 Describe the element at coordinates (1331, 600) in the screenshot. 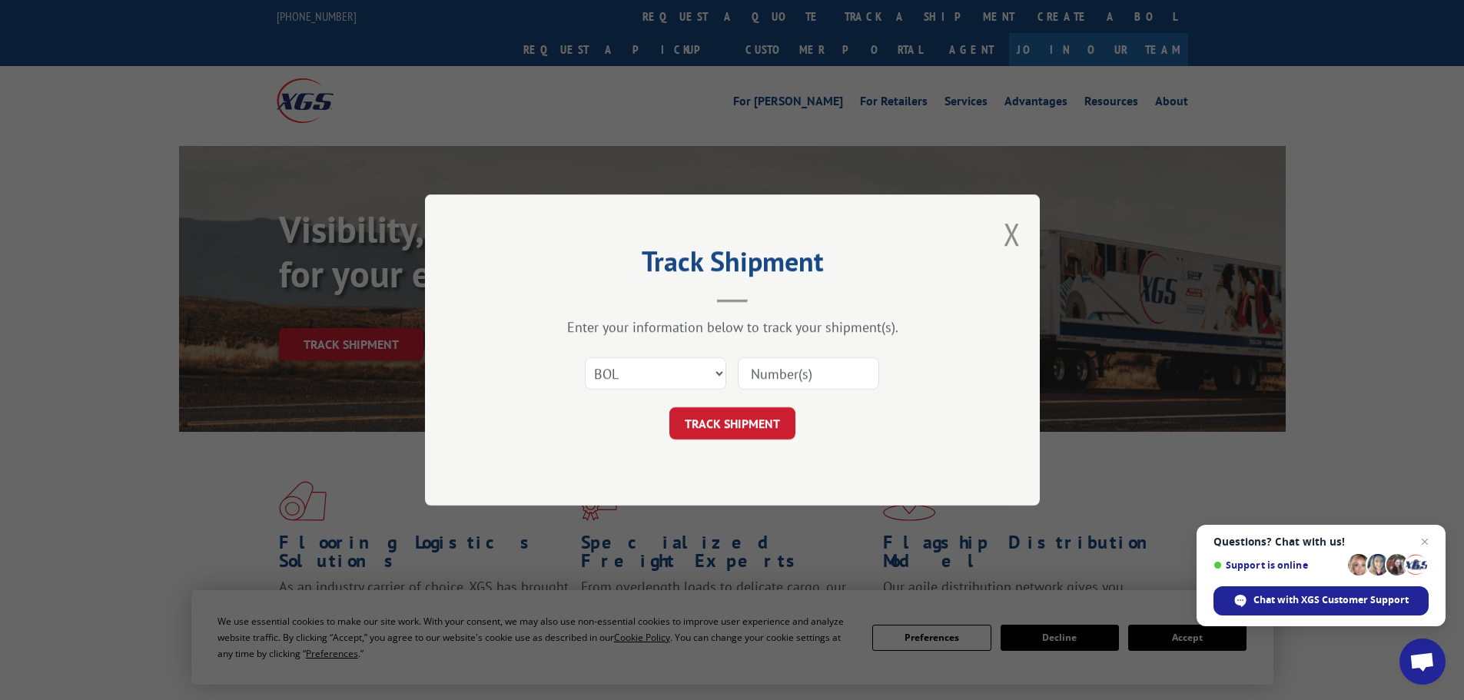

I see `span: Chat with XGS Customer Support` at that location.